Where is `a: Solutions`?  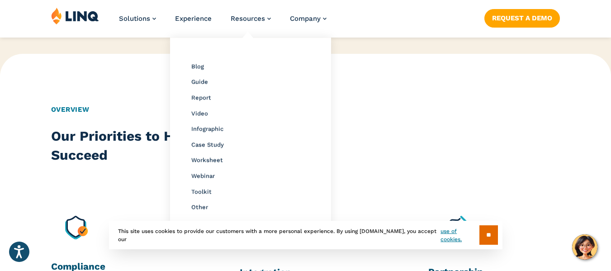 a: Solutions is located at coordinates (137, 19).